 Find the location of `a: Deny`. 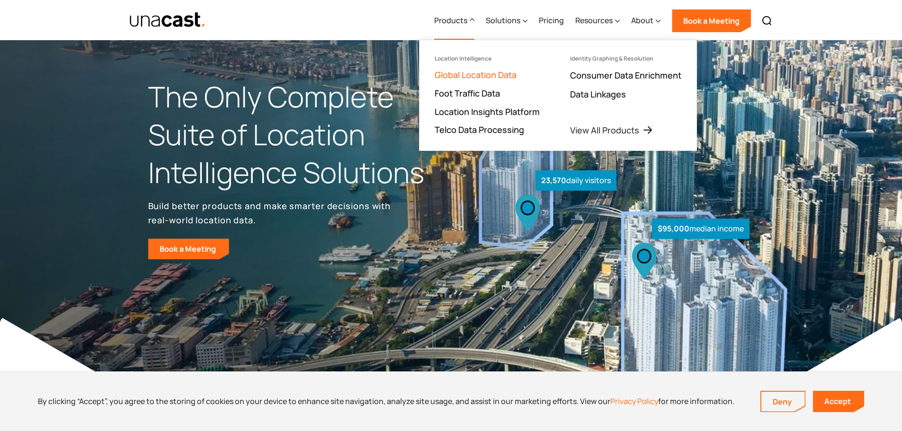

a: Deny is located at coordinates (783, 402).